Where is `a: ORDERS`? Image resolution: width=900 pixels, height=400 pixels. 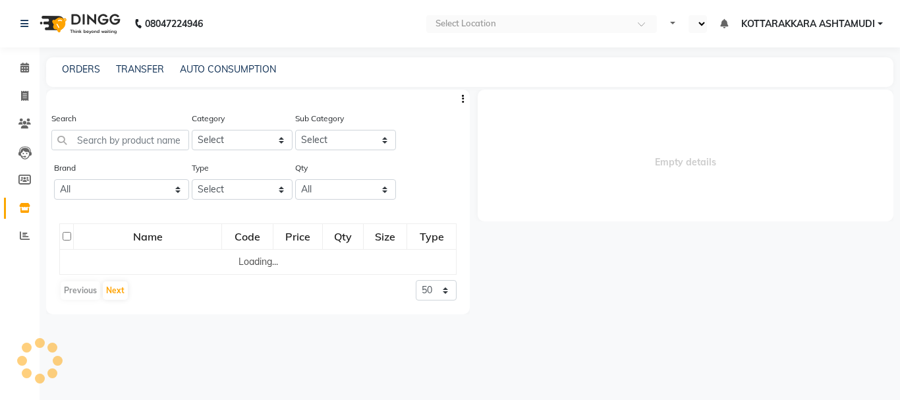 a: ORDERS is located at coordinates (81, 69).